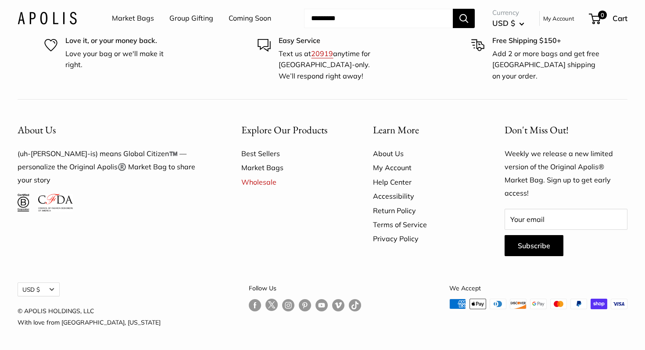  I want to click on button: Explore Our Products, so click(292, 130).